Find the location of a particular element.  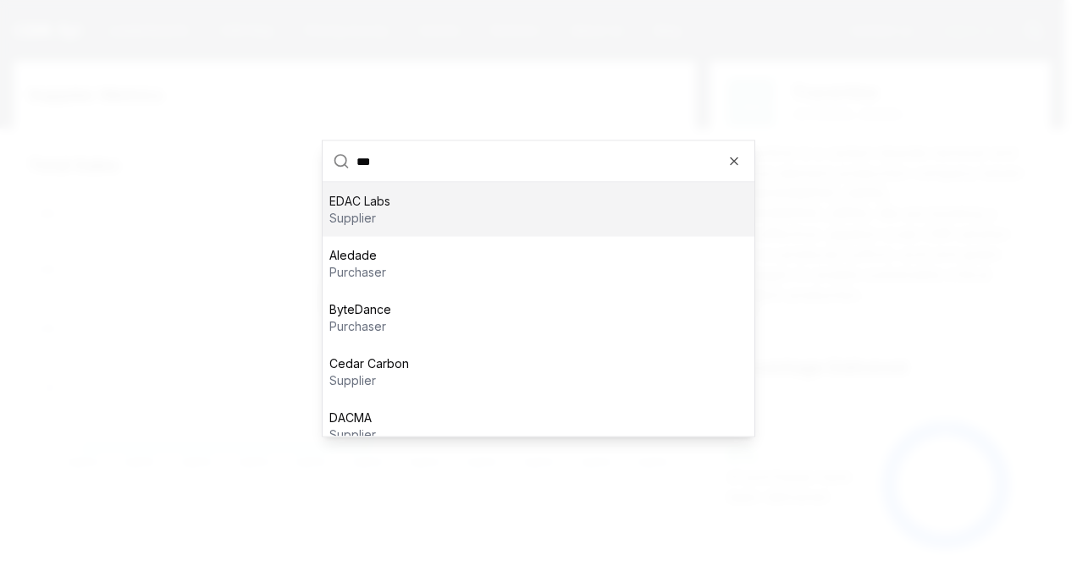

p: ByteDance is located at coordinates (360, 310).